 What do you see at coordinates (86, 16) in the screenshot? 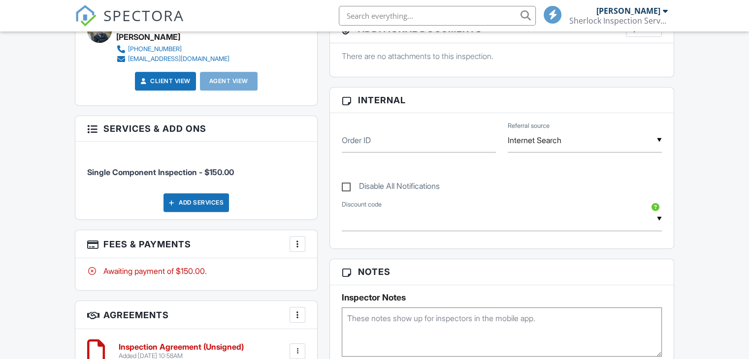
I see `img: The Best Home Inspection Software - Spectora` at bounding box center [86, 16].